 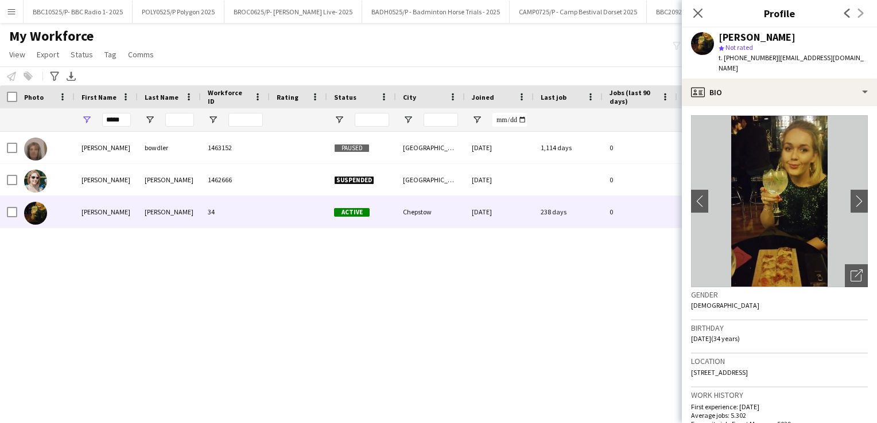 I want to click on h3: Location, so click(x=779, y=362).